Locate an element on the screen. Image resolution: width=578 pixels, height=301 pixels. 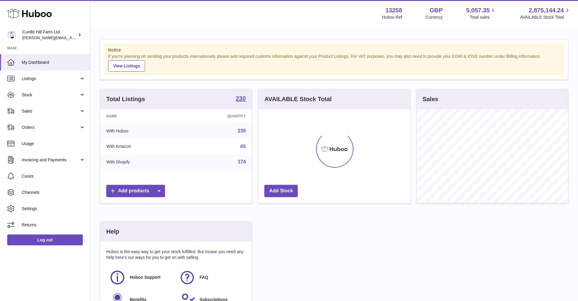
span: 2,875,144.24 is located at coordinates (546, 10).